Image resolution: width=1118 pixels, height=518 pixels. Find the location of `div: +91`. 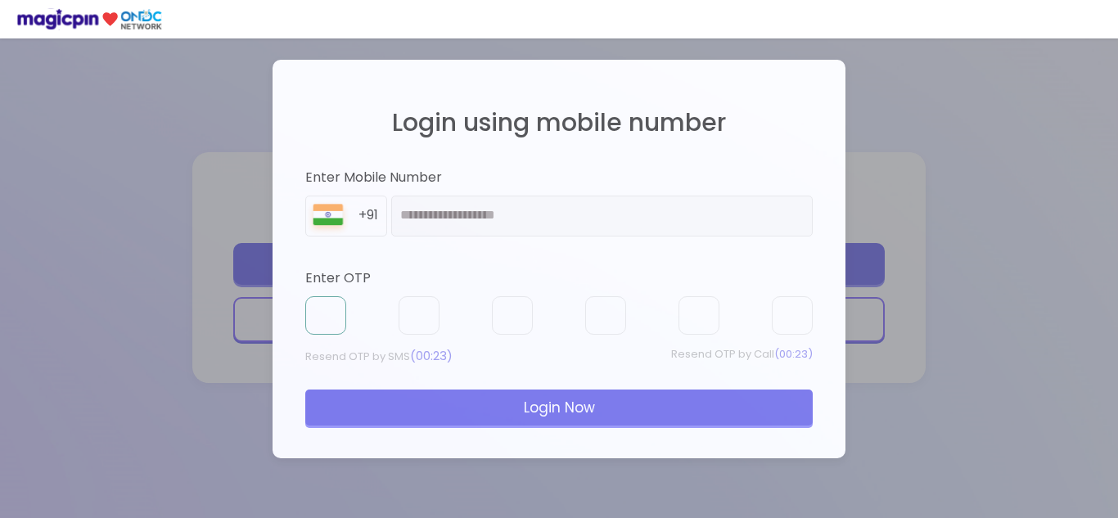

div: +91 is located at coordinates (372, 215).